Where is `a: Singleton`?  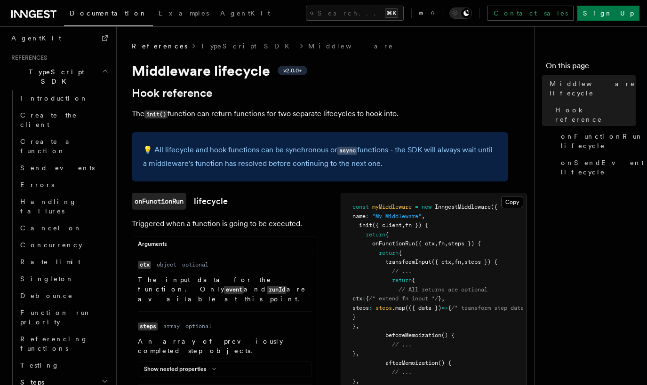
a: Singleton is located at coordinates (63, 279).